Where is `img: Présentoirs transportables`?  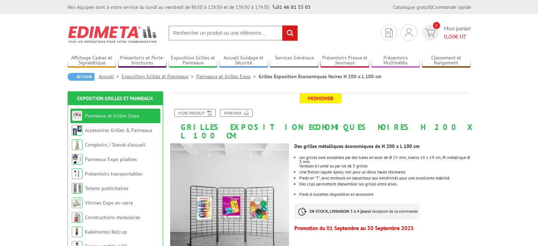 img: Présentoirs transportables is located at coordinates (77, 174).